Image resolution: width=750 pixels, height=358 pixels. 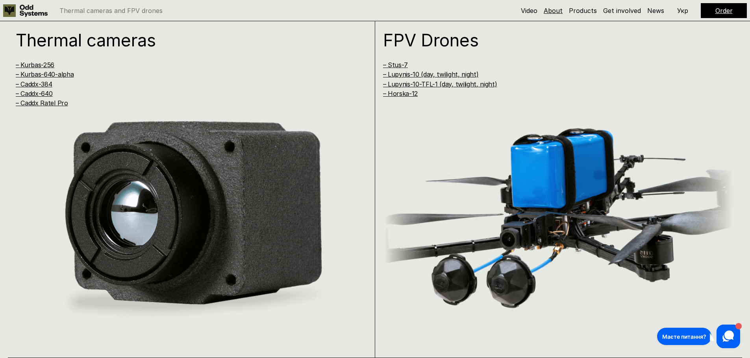 What do you see at coordinates (83, 4) in the screenshot?
I see `i: 1` at bounding box center [83, 4].